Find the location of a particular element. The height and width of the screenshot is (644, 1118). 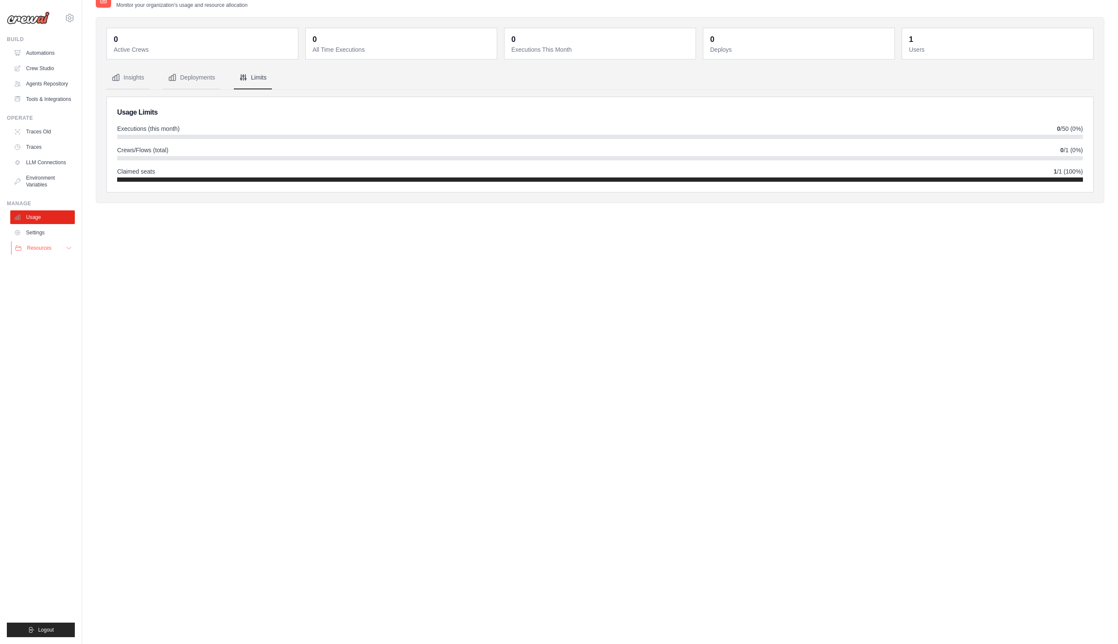

div: Build is located at coordinates (41, 39).